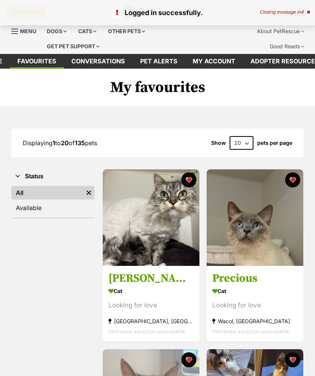  Describe the element at coordinates (213, 61) in the screenshot. I see `a: My account` at that location.